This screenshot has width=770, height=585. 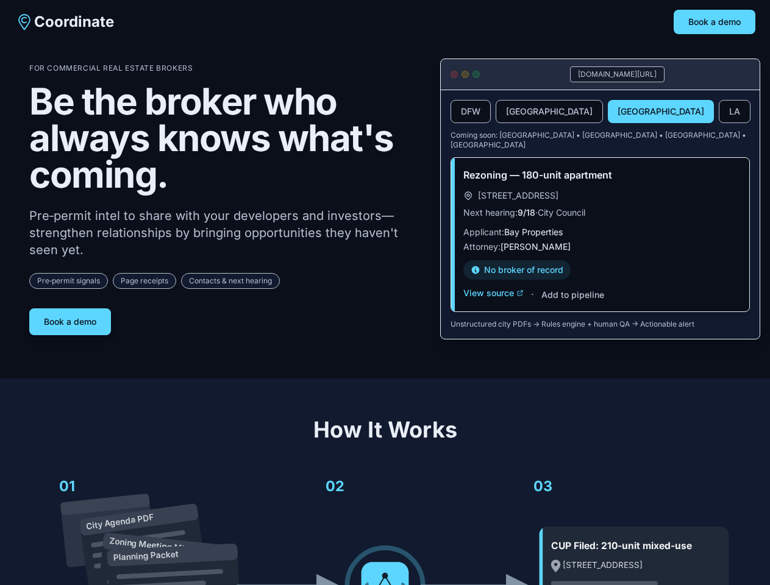 What do you see at coordinates (385, 430) in the screenshot?
I see `h2: How It Works` at bounding box center [385, 430].